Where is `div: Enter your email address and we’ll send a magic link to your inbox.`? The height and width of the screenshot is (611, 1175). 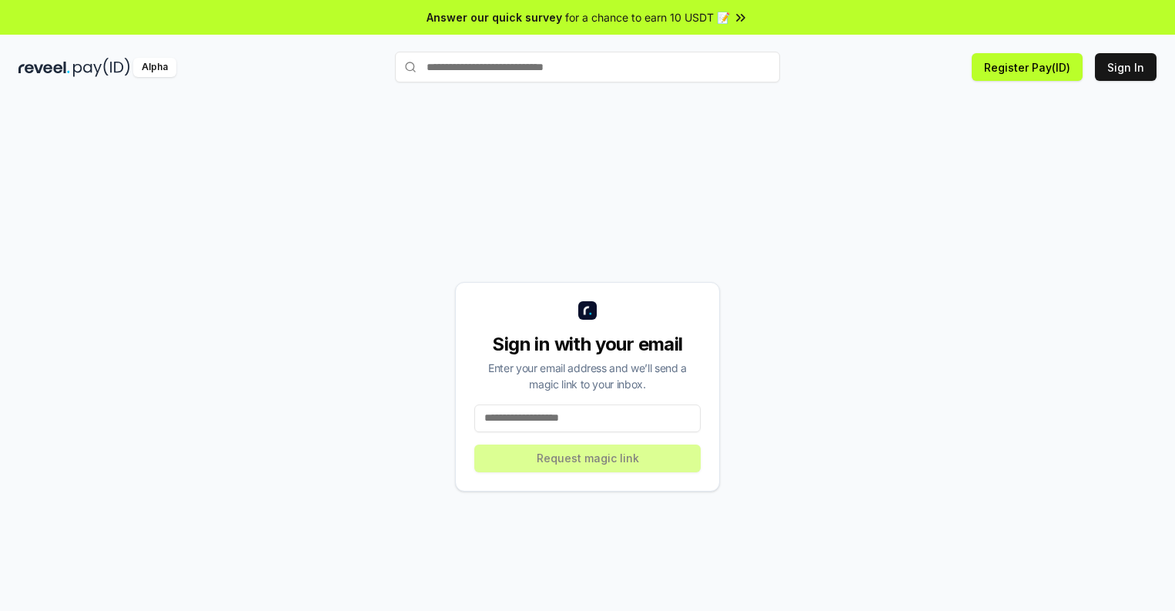
div: Enter your email address and we’ll send a magic link to your inbox. is located at coordinates (587, 376).